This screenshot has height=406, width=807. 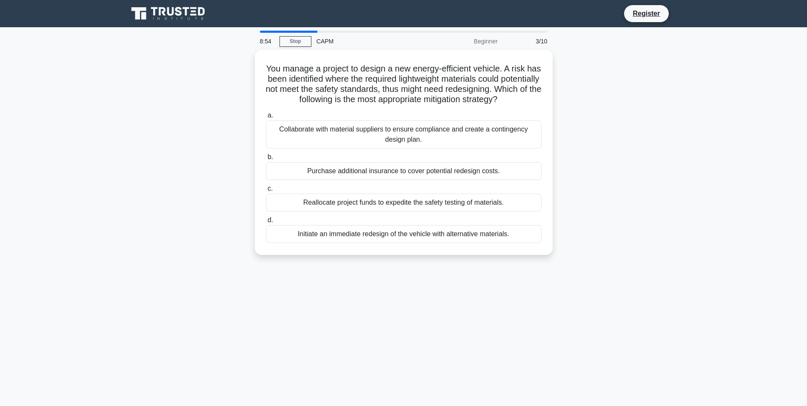 I want to click on div: Reallocate project funds to expedite the safety testing of materials., so click(x=404, y=202).